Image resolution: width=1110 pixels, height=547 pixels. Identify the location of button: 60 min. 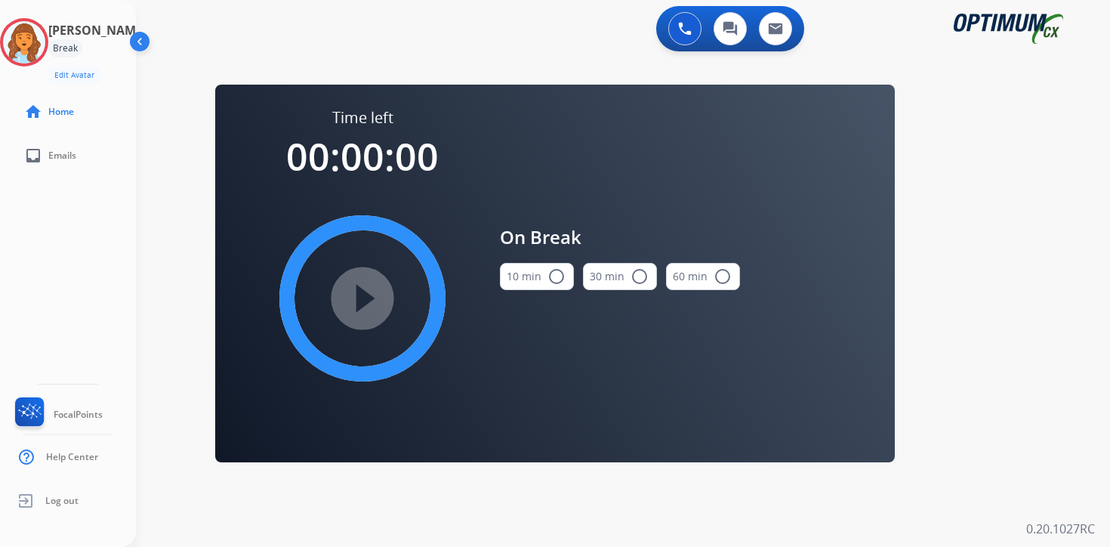
(703, 276).